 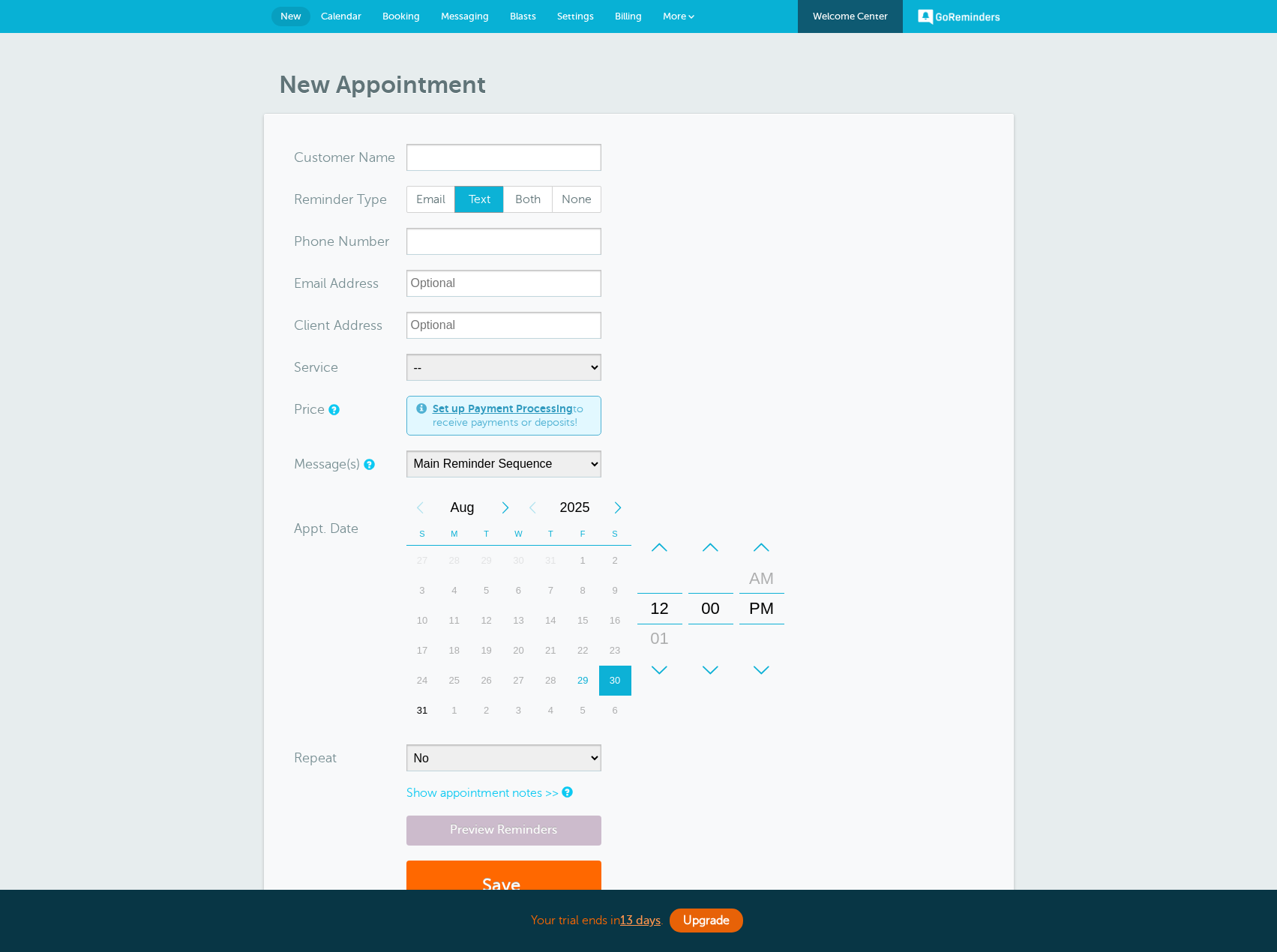 I want to click on div: 15, so click(x=583, y=621).